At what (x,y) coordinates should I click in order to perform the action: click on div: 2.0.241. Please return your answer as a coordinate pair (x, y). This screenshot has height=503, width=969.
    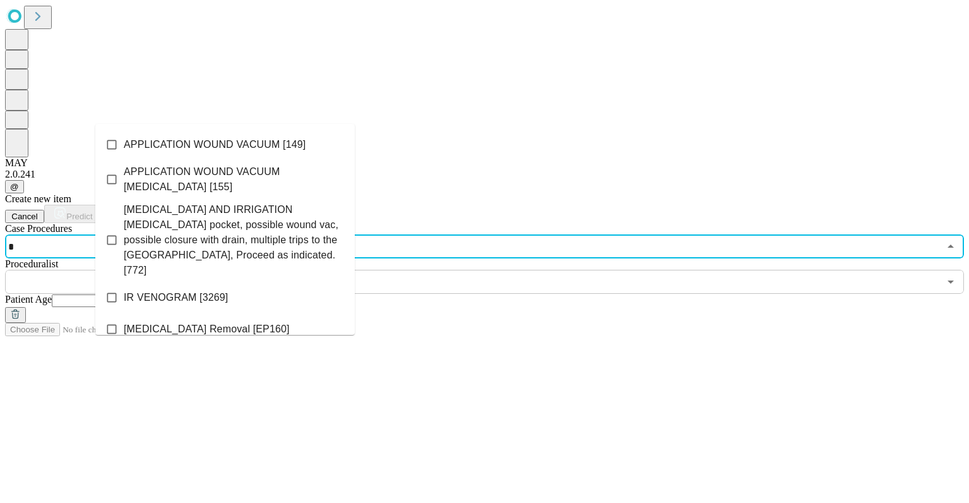
    Looking at the image, I should click on (484, 174).